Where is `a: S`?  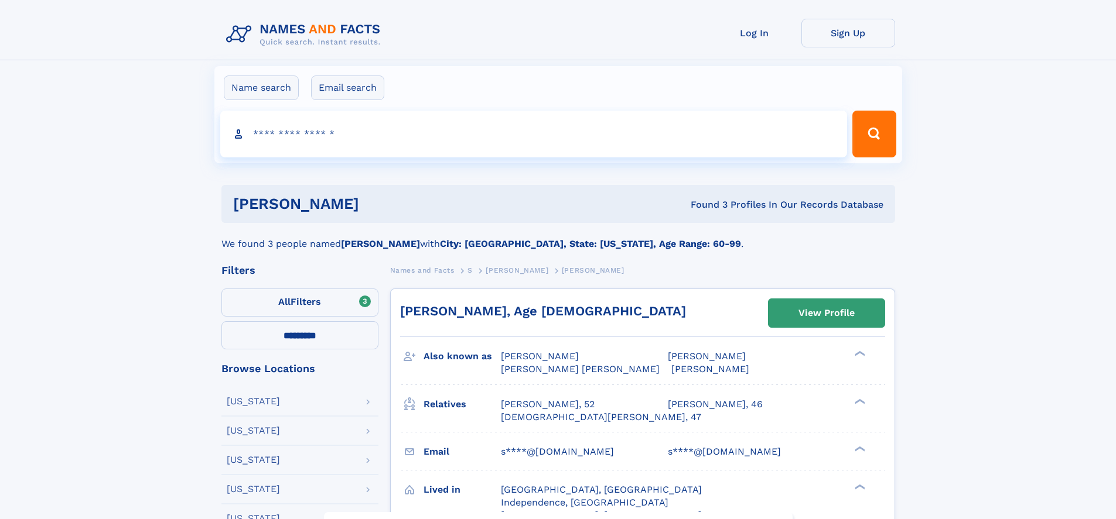
a: S is located at coordinates (470, 270).